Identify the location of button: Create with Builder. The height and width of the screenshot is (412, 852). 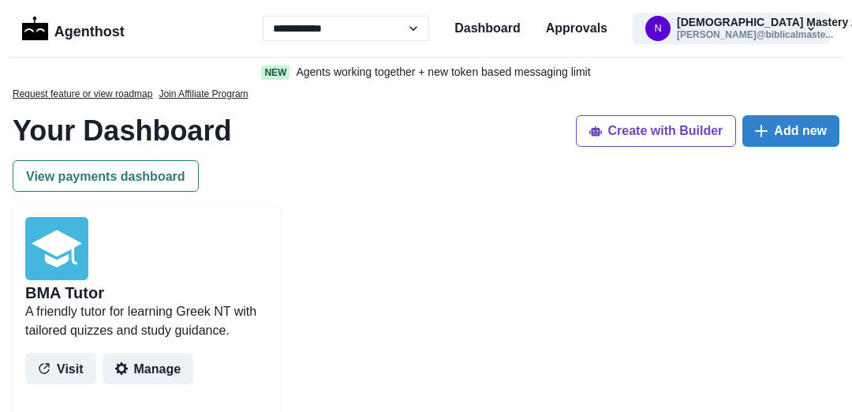
(657, 131).